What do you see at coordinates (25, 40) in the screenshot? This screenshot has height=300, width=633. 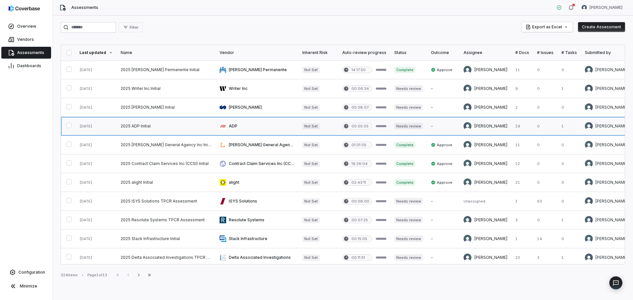 I see `span: Vendors` at bounding box center [25, 40].